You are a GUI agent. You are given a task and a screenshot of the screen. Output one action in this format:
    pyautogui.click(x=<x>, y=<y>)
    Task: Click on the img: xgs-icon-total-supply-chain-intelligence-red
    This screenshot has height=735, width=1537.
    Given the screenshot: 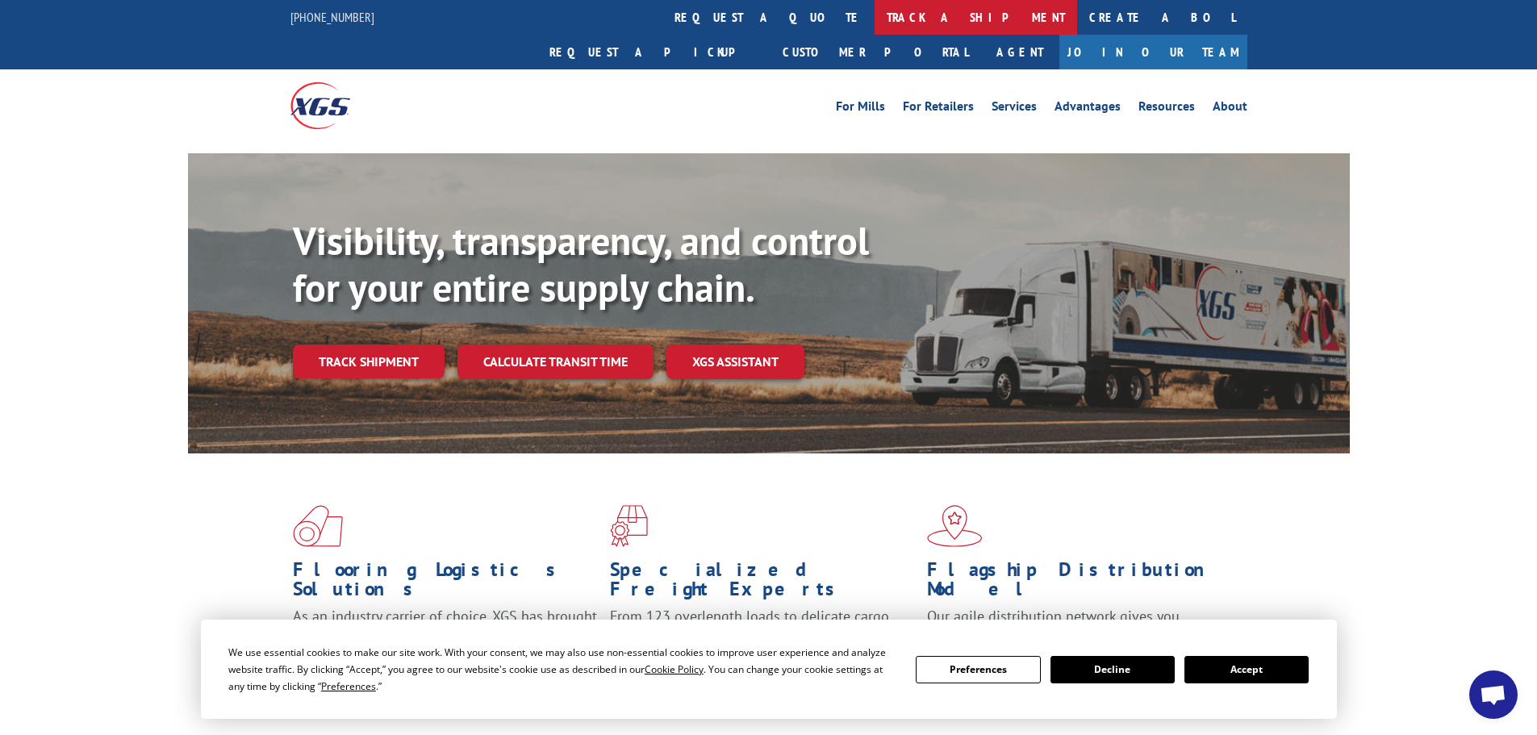 What is the action you would take?
    pyautogui.click(x=318, y=526)
    